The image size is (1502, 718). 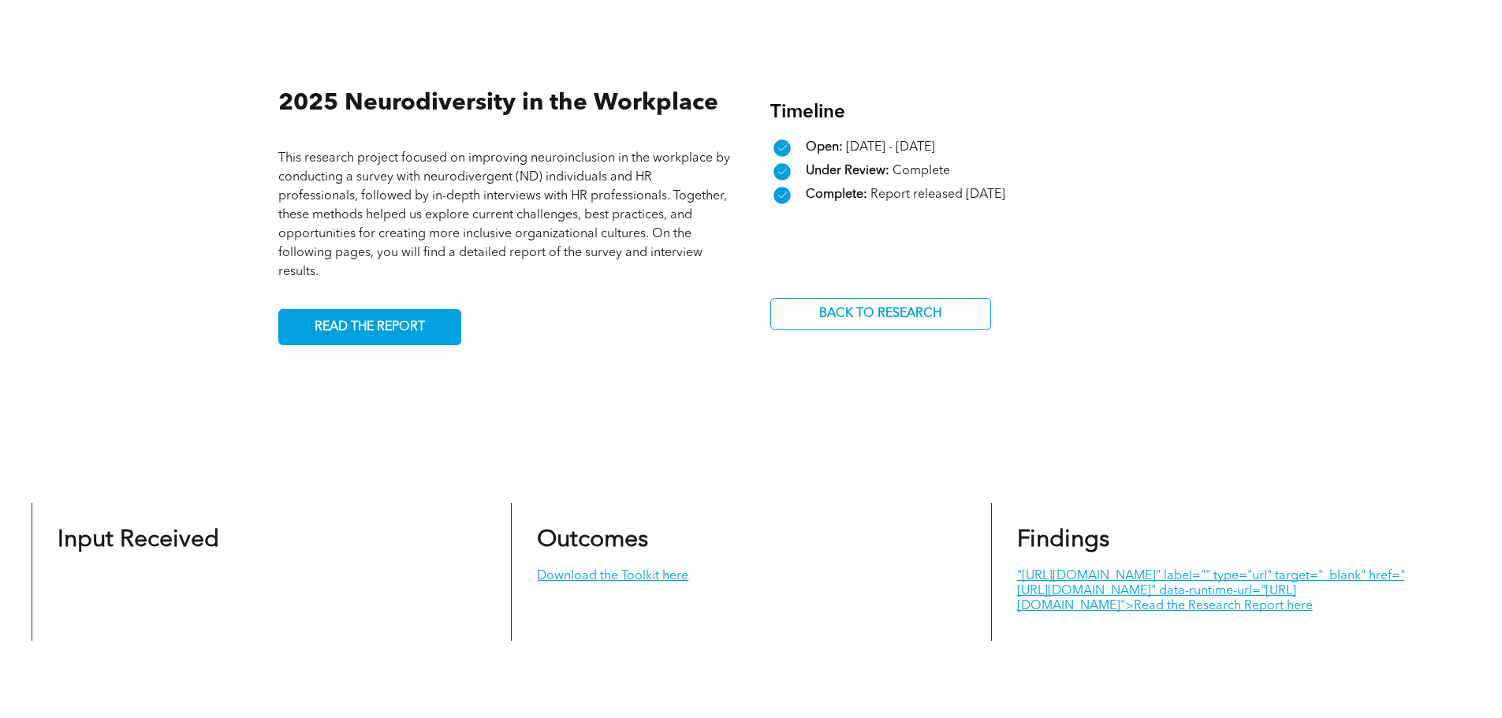 What do you see at coordinates (370, 327) in the screenshot?
I see `span: READ THE REPORT` at bounding box center [370, 327].